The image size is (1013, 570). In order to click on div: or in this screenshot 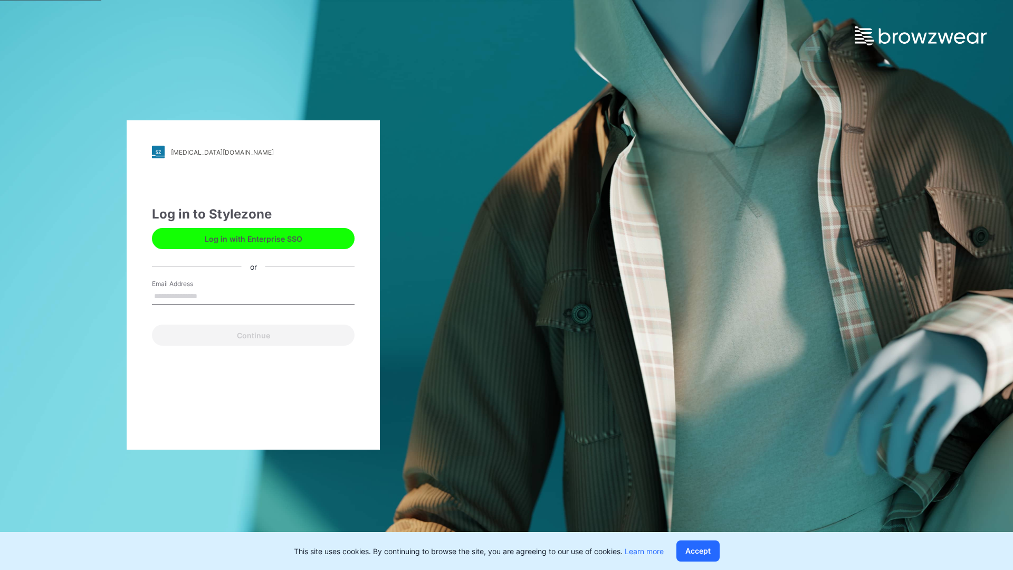, I will do `click(253, 266)`.